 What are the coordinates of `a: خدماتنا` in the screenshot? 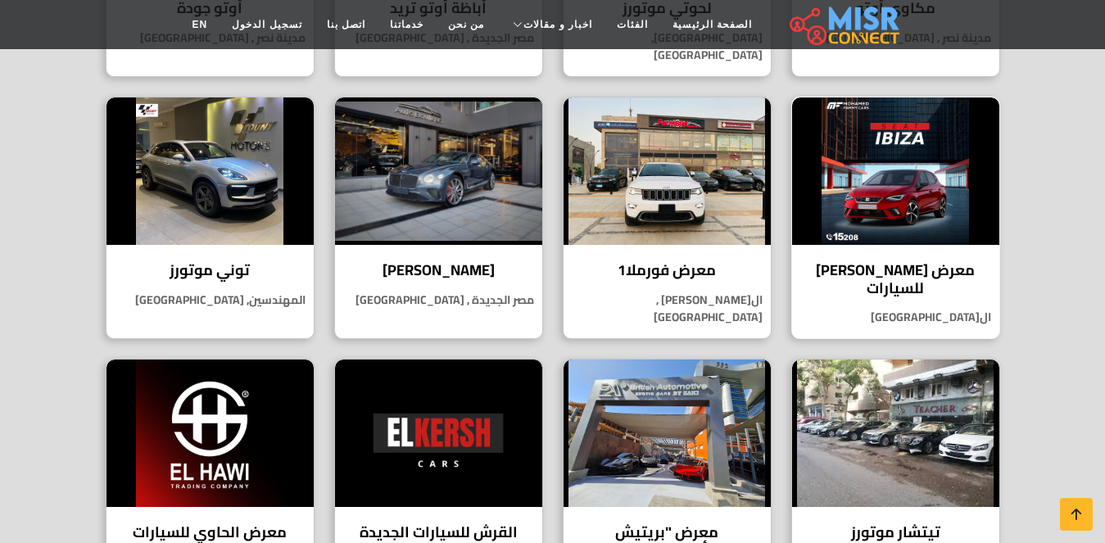 It's located at (406, 25).